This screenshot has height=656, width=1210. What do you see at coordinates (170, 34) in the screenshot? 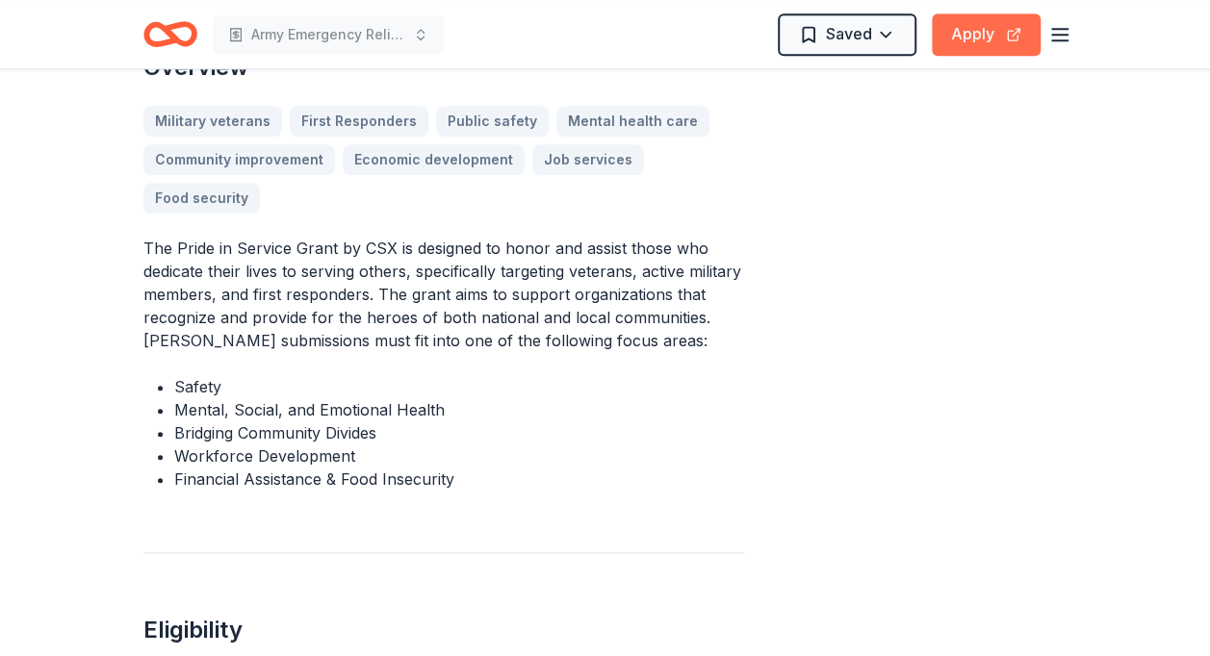
I see `a: Home` at bounding box center [170, 34].